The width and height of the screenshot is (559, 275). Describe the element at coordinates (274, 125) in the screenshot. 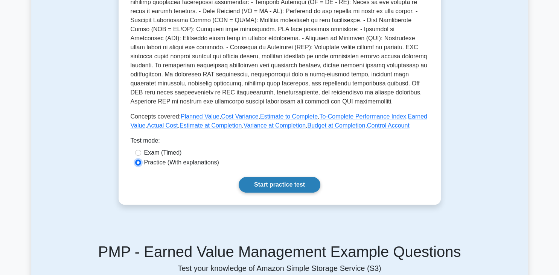

I see `a: Variance at Completion` at that location.